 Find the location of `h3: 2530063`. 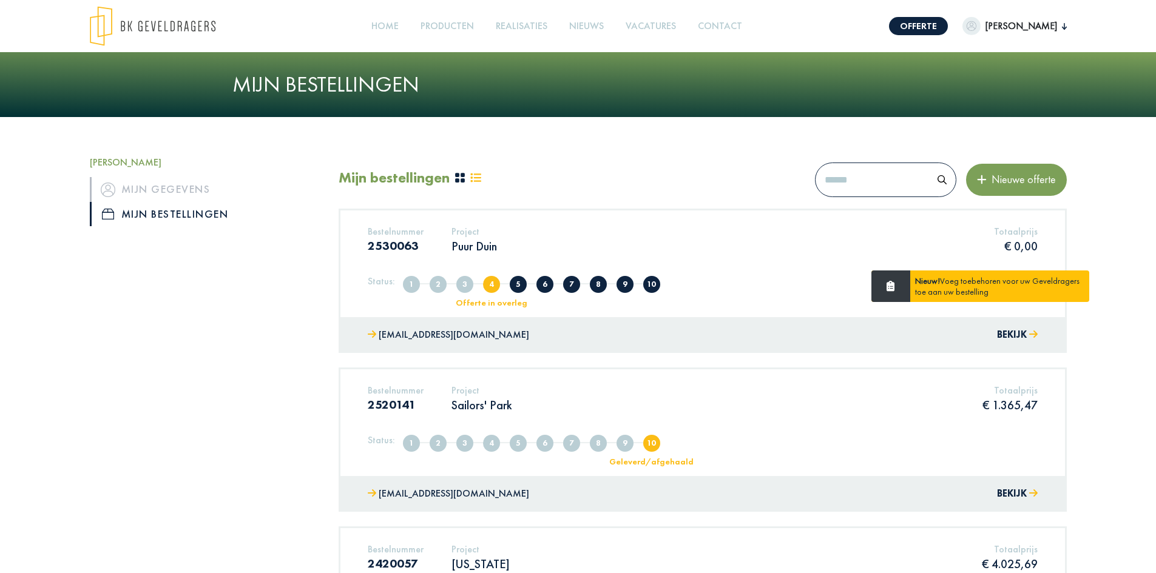

h3: 2530063 is located at coordinates (396, 246).